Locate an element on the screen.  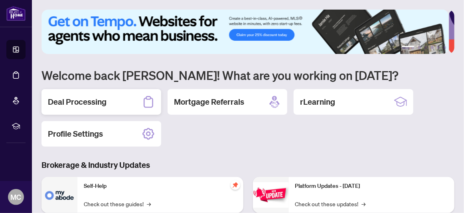
button: 1 is located at coordinates (408, 48).